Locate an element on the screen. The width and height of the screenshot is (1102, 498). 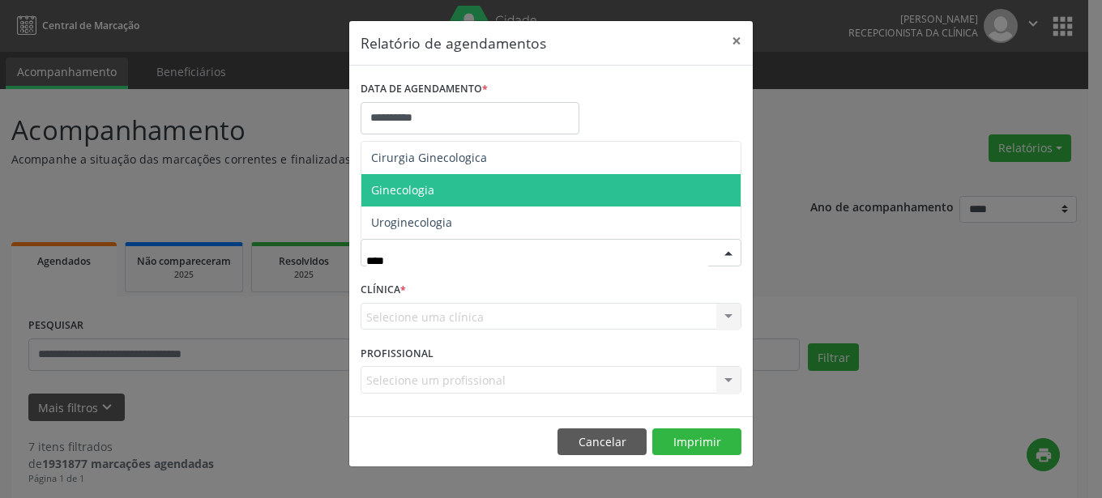
span: Ginecologia is located at coordinates (403, 190).